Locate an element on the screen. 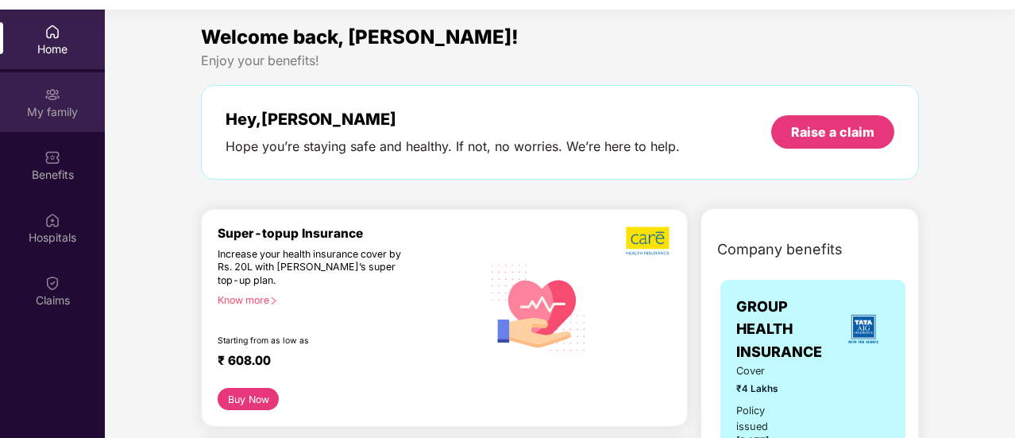 The width and height of the screenshot is (1015, 438). span: GROUP HEALTH INSURANCE is located at coordinates (787, 329).